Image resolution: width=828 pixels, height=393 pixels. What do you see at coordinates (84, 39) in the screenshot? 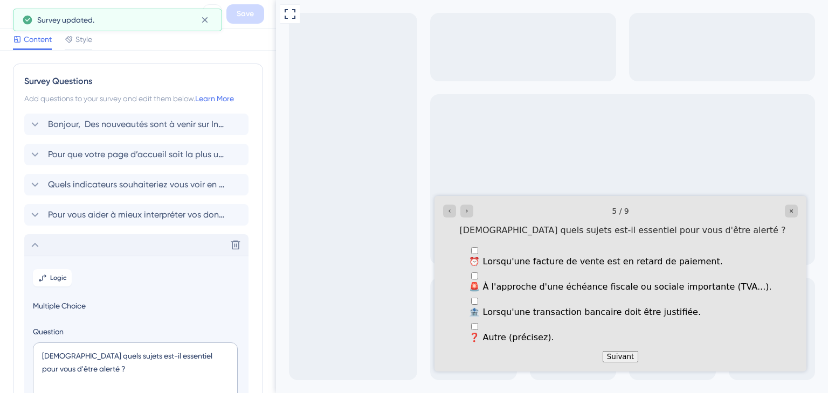
I see `span: Style` at bounding box center [84, 39].